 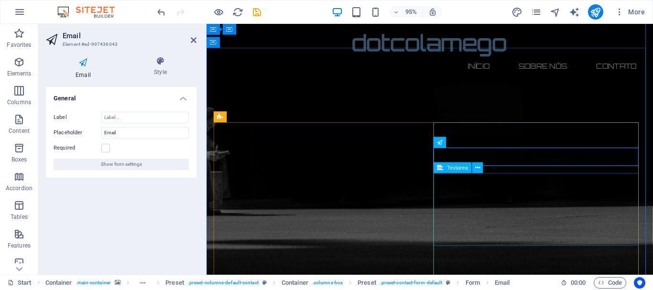 I want to click on i: AI Writer, so click(x=574, y=12).